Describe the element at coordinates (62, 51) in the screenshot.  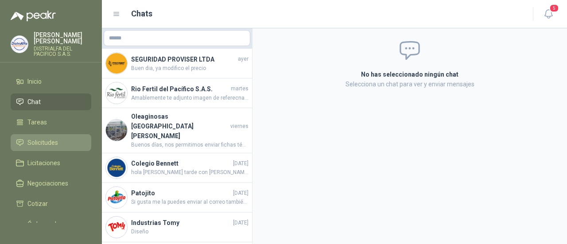
I see `p: DISTRIALFA DEL PACIFICO S.A.S.` at that location.